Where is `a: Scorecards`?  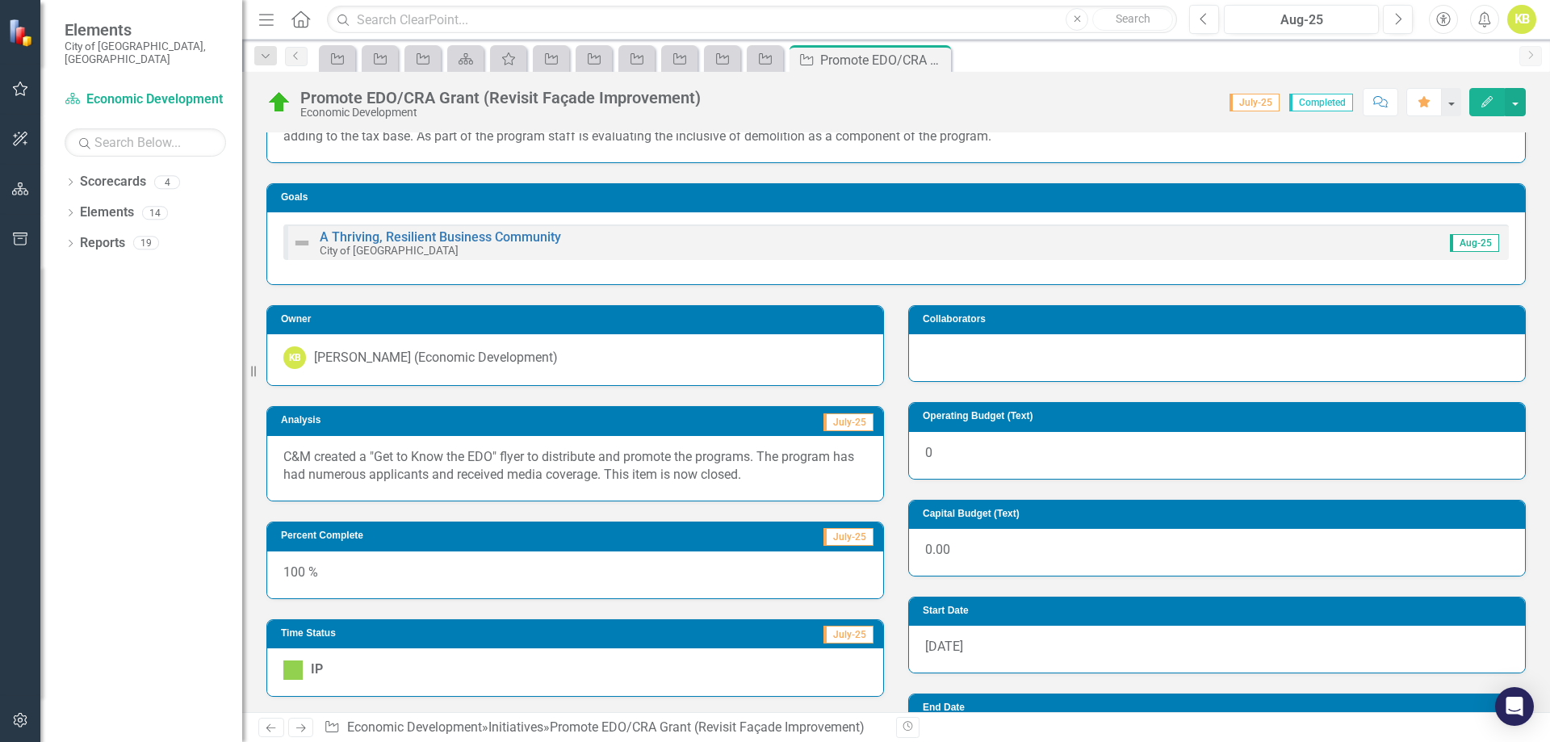
a: Scorecards is located at coordinates (113, 182).